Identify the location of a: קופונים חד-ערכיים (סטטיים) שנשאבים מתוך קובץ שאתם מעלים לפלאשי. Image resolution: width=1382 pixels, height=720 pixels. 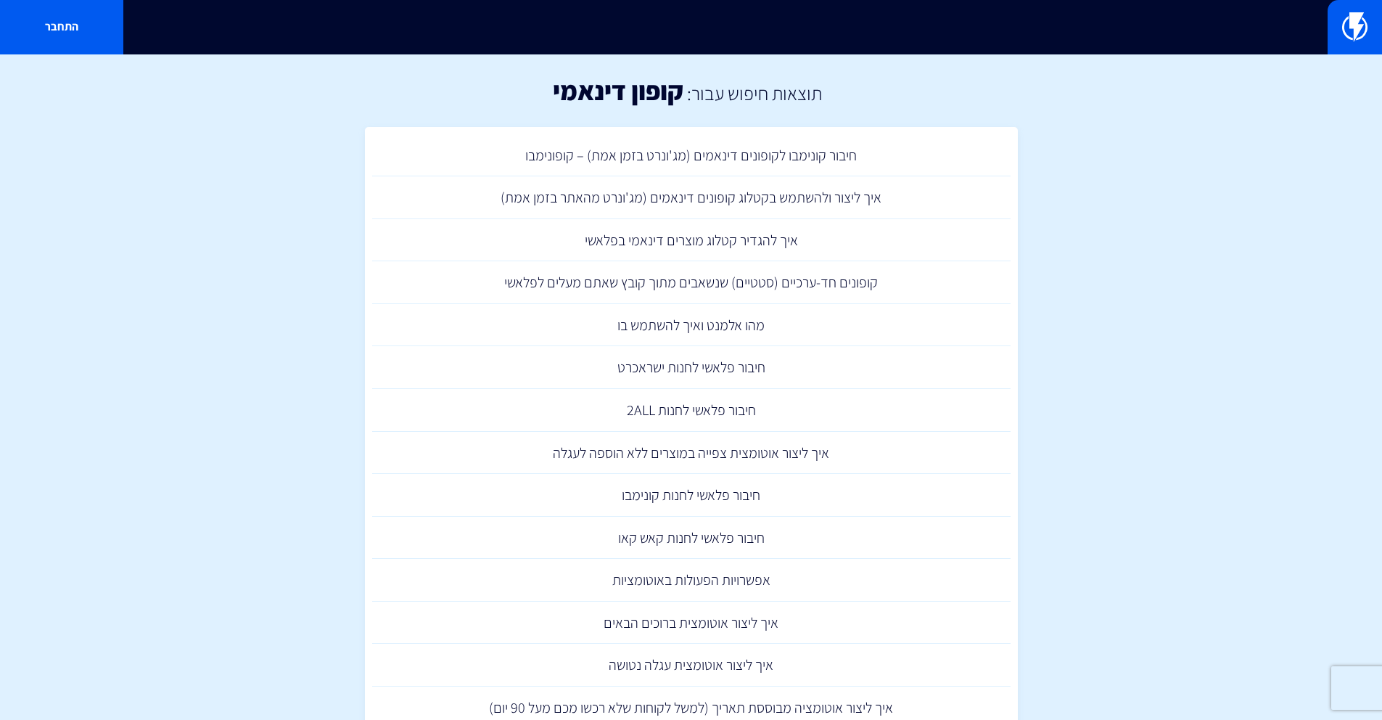
(691, 282).